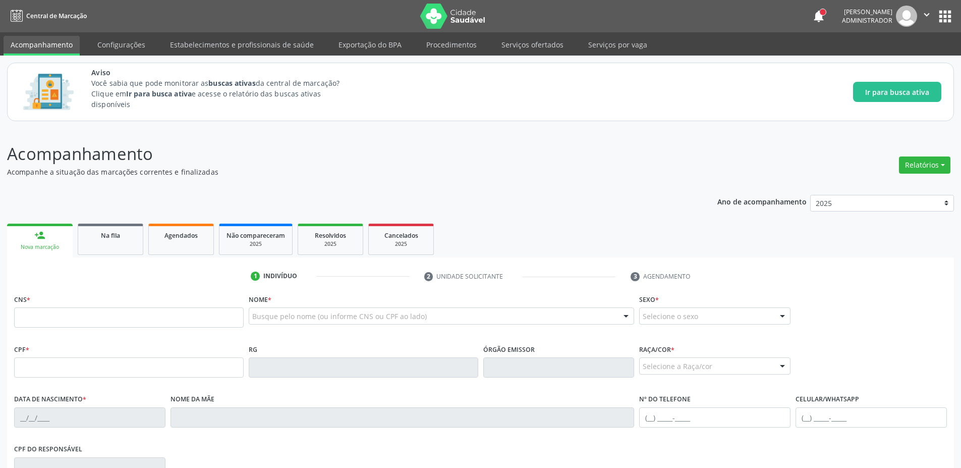 Image resolution: width=961 pixels, height=468 pixels. What do you see at coordinates (924, 165) in the screenshot?
I see `button: Relatórios` at bounding box center [924, 165].